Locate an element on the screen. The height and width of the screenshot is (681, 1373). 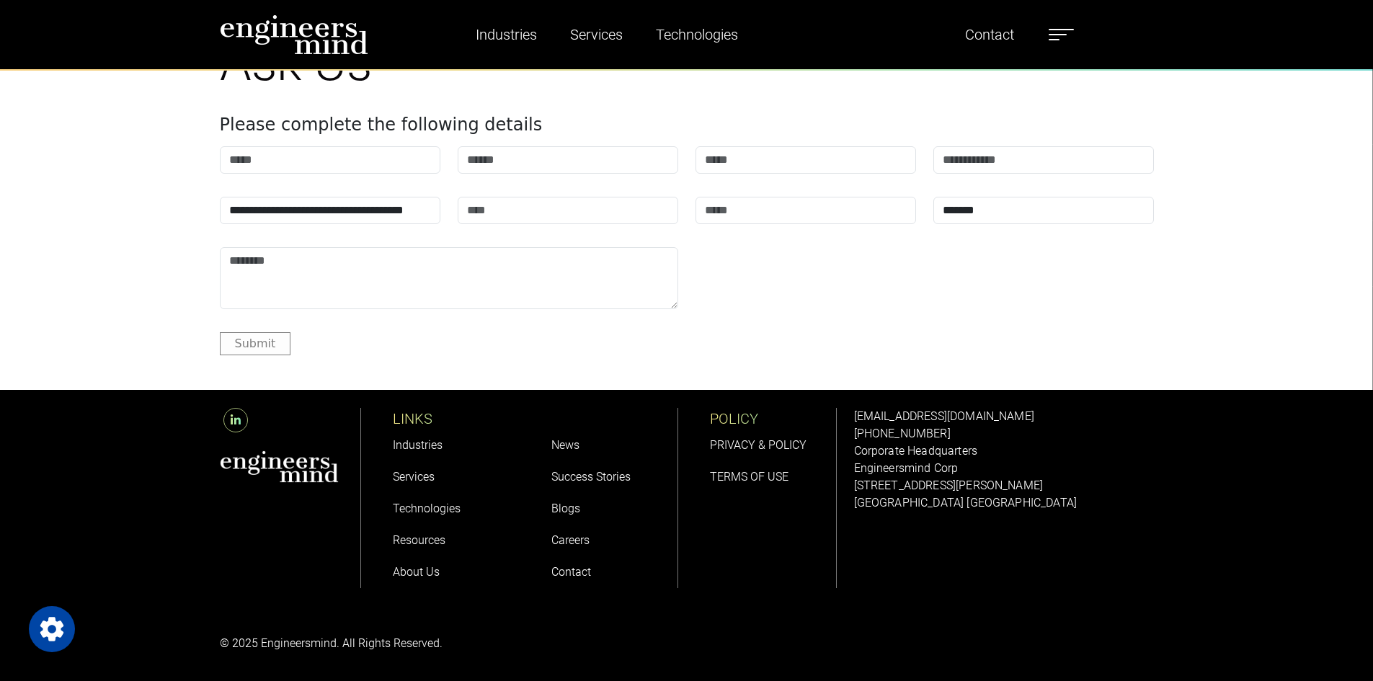
p: © 2025 Engineersmind. All Rights Reserved. is located at coordinates (449, 643).